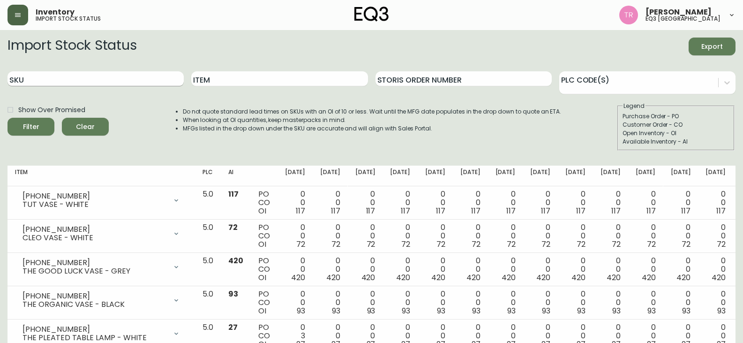  What do you see at coordinates (629, 15) in the screenshot?
I see `img: 214b9049a7c64896e5c13e8f38ff7a87` at bounding box center [629, 15].